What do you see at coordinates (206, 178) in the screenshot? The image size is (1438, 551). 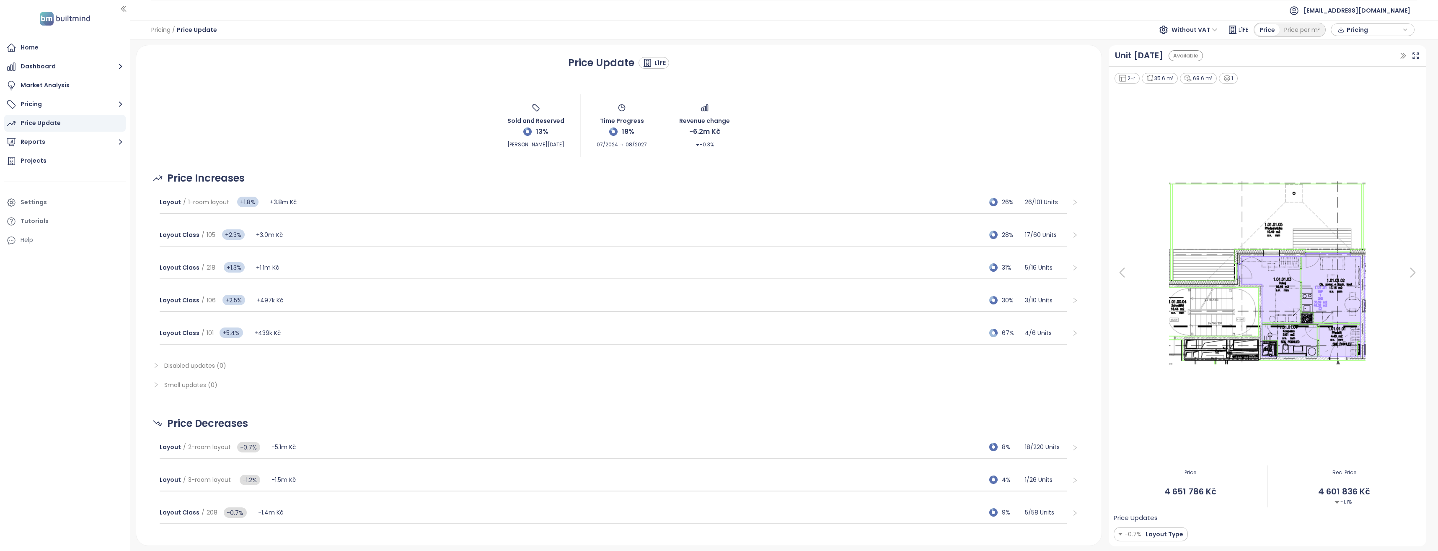 I see `span: Price Increases` at bounding box center [206, 178].